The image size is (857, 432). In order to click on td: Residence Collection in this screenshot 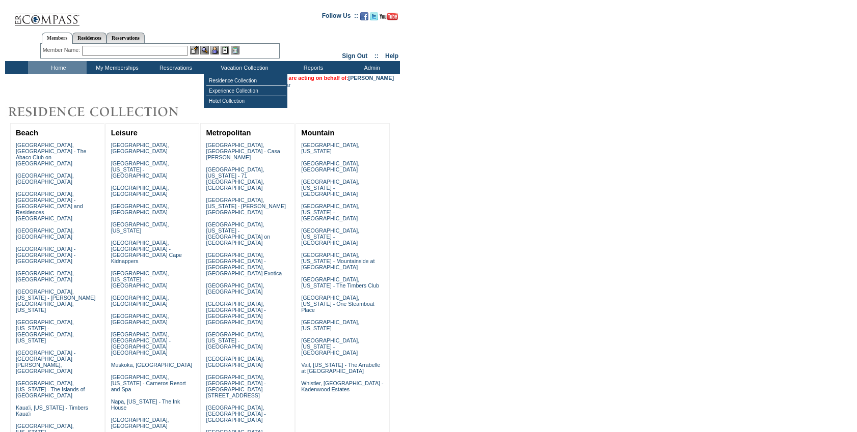, I will do `click(246, 81)`.